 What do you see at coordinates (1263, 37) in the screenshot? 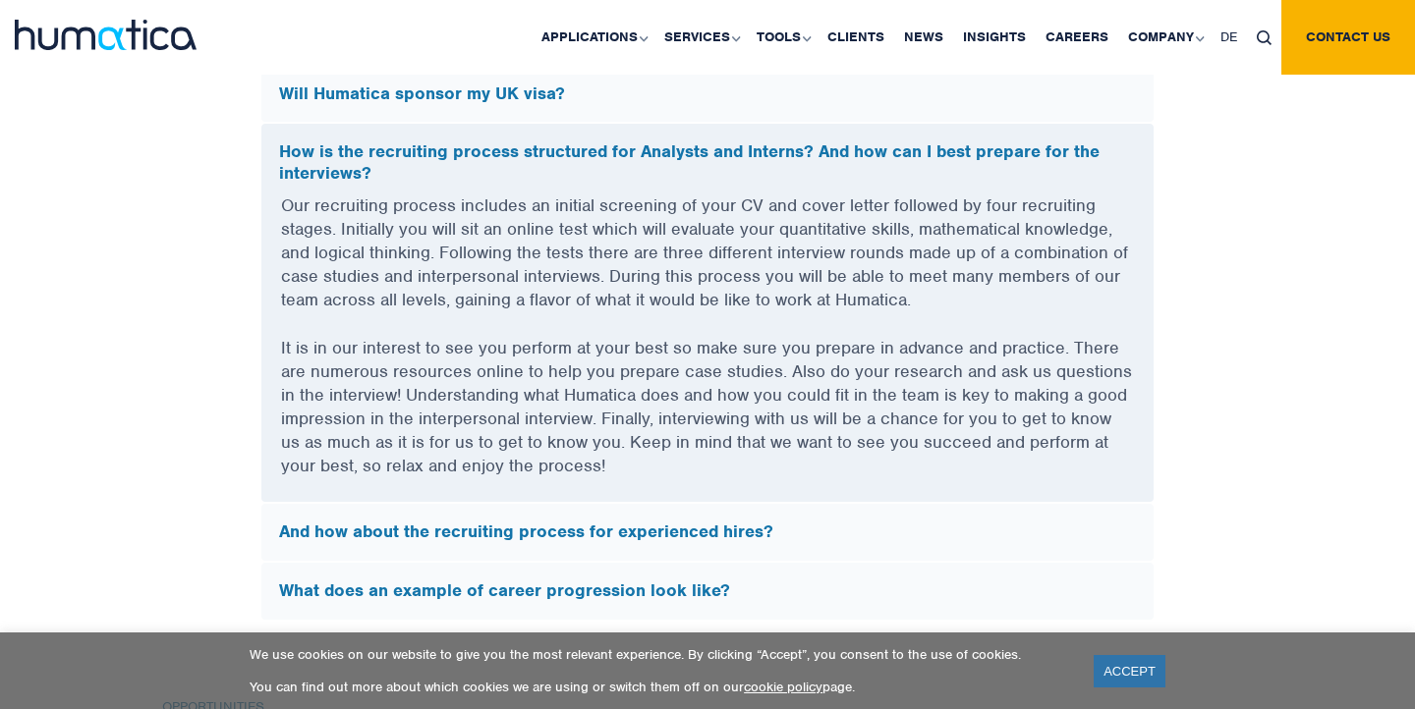
I see `img: search_icon` at bounding box center [1263, 37].